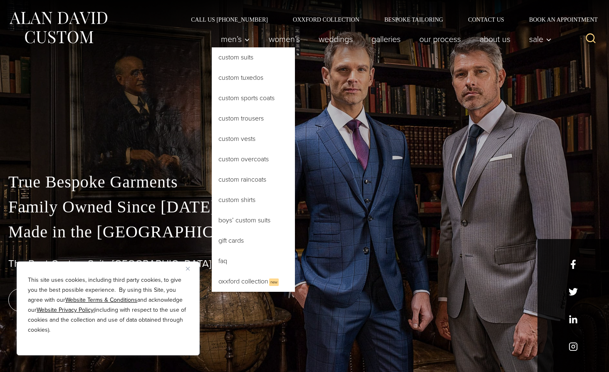  I want to click on a: Custom Sports Coats, so click(253, 98).